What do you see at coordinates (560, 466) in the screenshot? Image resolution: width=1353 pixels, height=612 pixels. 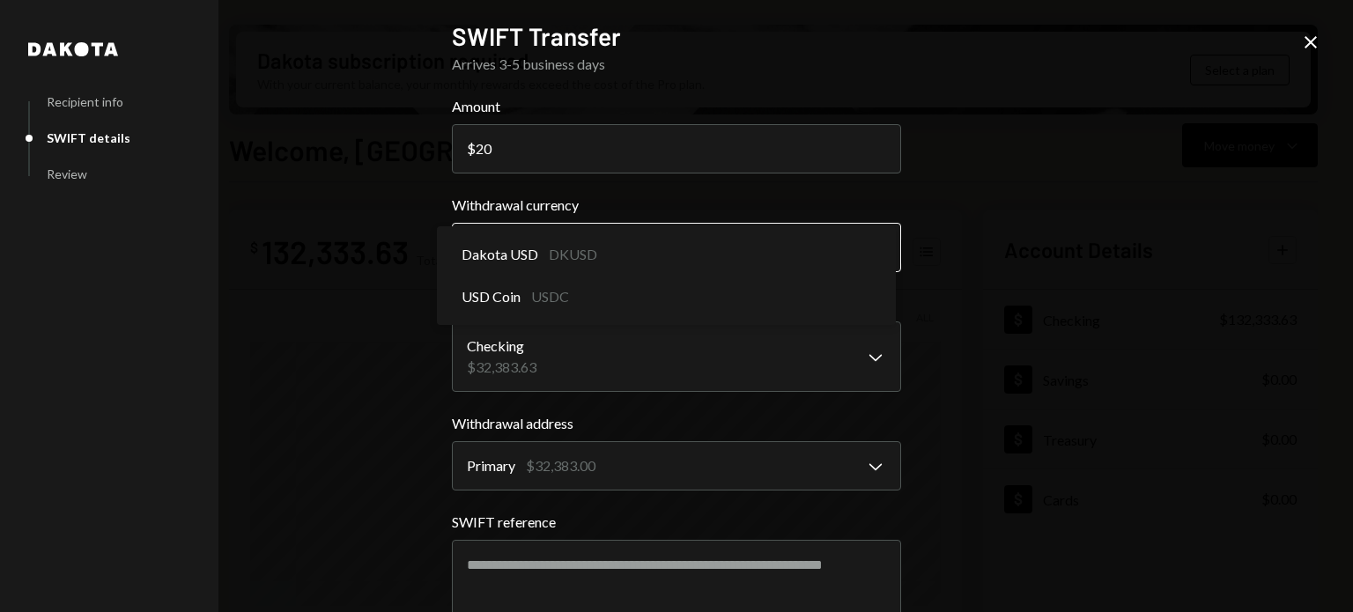 I see `div: $32,383.00` at bounding box center [560, 466].